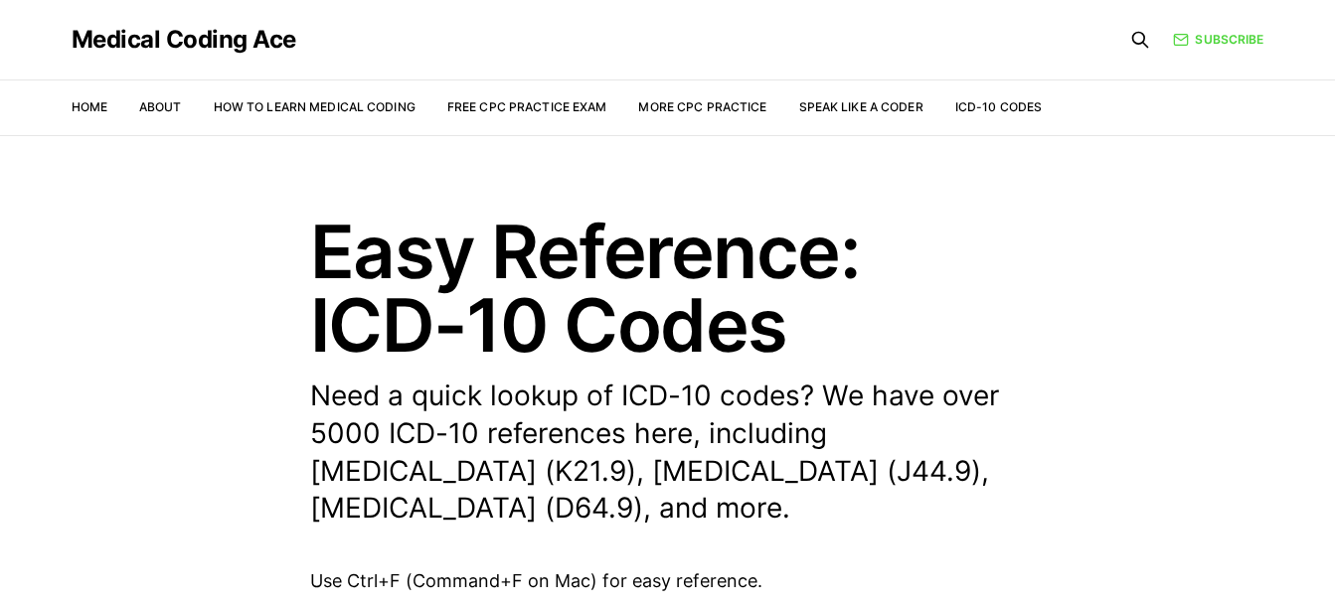 The image size is (1335, 608). I want to click on a: Speak Like a Coder, so click(861, 106).